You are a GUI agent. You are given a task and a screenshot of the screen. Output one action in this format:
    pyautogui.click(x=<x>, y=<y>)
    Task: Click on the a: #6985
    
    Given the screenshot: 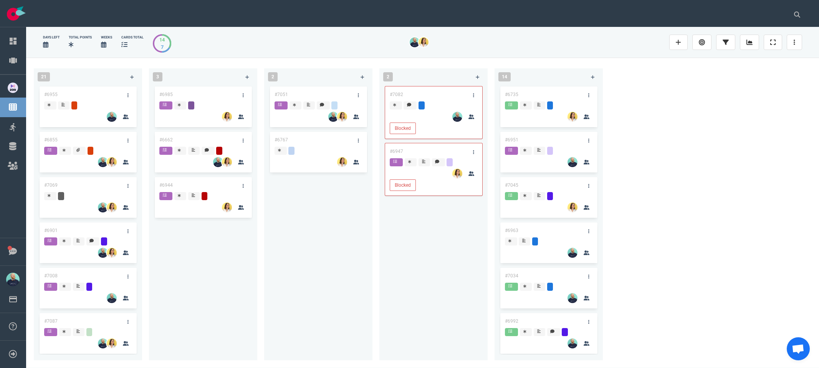 What is the action you would take?
    pyautogui.click(x=166, y=94)
    